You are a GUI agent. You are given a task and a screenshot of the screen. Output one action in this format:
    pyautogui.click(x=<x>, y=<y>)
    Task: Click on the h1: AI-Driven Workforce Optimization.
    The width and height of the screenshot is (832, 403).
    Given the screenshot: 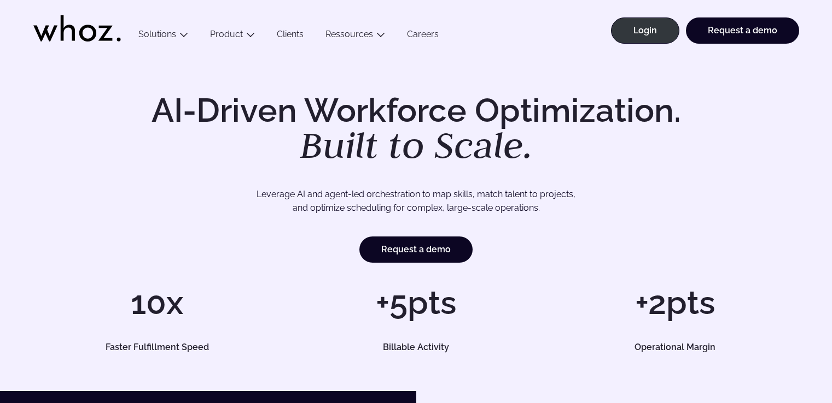 What is the action you would take?
    pyautogui.click(x=416, y=129)
    